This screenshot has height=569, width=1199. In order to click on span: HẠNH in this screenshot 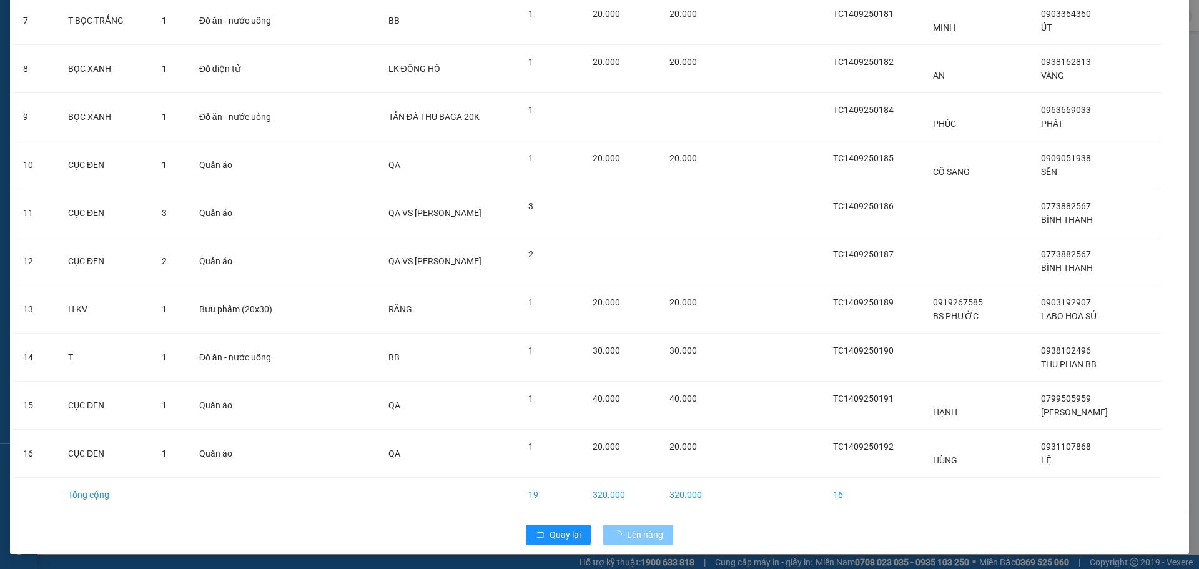, I will do `click(945, 412)`.